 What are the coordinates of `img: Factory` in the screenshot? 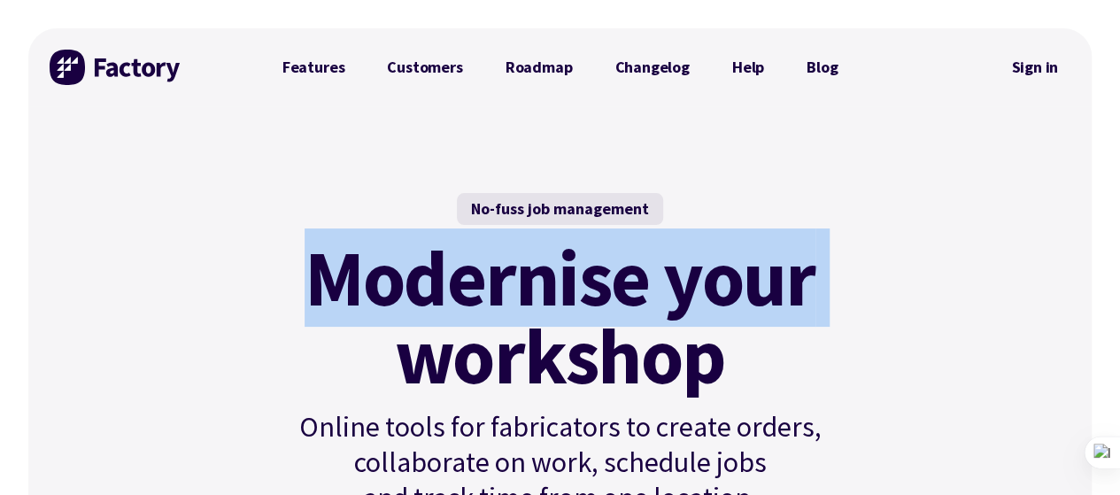 It's located at (116, 67).